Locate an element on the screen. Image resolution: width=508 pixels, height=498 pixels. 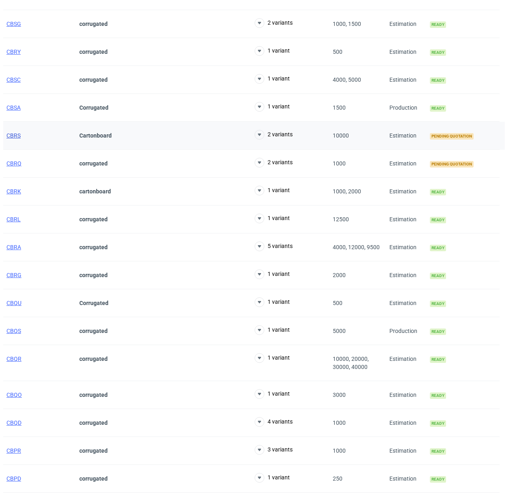
a: CBRQ is located at coordinates (14, 163).